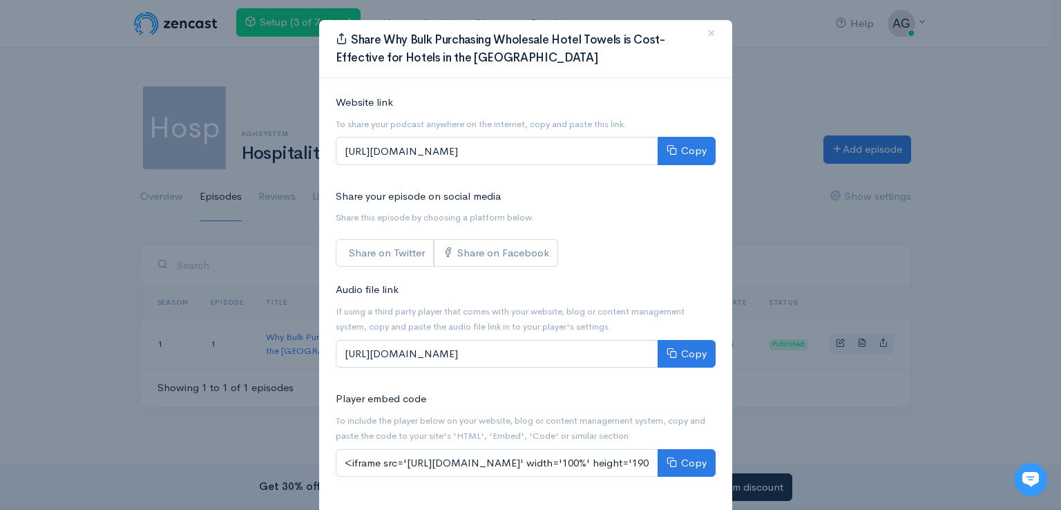 The image size is (1061, 510). I want to click on small: If using a third party player that comes with your website, blog or content management system, co..., so click(510, 319).